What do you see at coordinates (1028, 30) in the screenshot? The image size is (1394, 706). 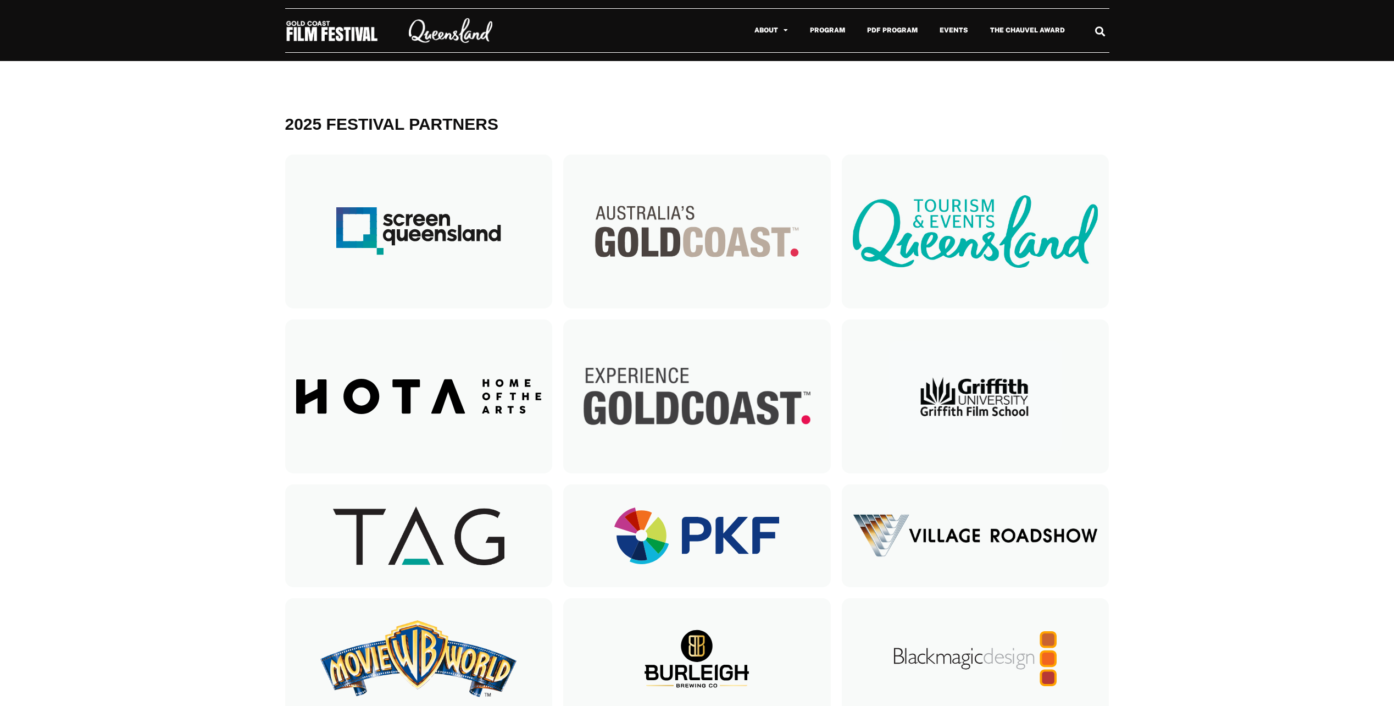 I see `a: The Chauvel Award` at bounding box center [1028, 30].